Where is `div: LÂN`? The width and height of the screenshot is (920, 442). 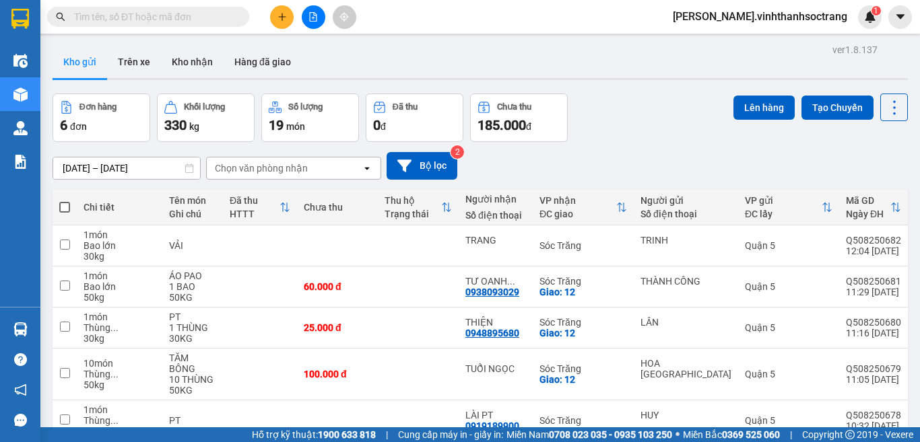
div: LÂN is located at coordinates (685, 323).